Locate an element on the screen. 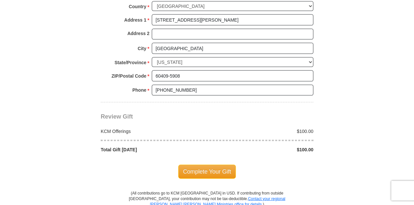 Image resolution: width=414 pixels, height=205 pixels. strong: State/Province is located at coordinates (130, 62).